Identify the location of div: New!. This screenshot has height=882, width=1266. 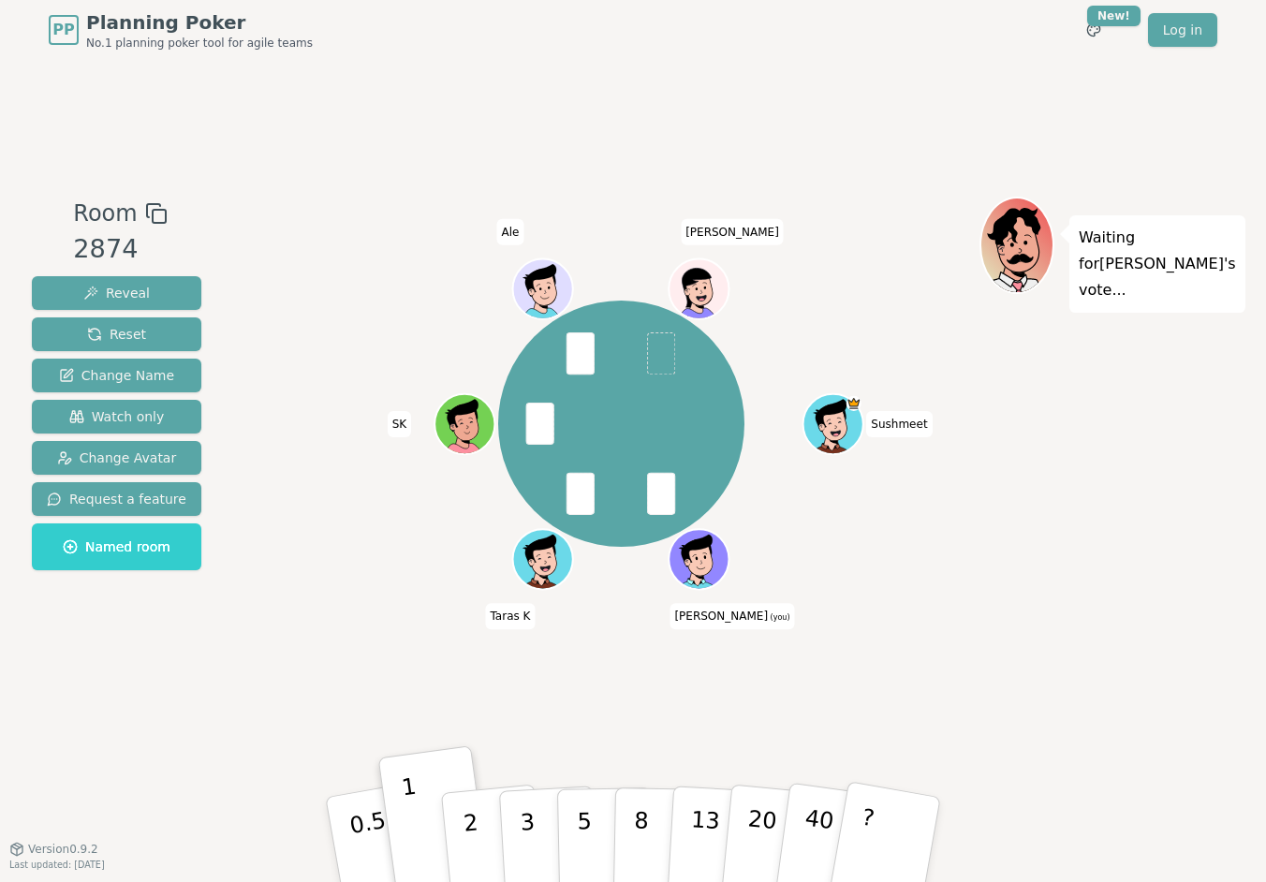
(1113, 16).